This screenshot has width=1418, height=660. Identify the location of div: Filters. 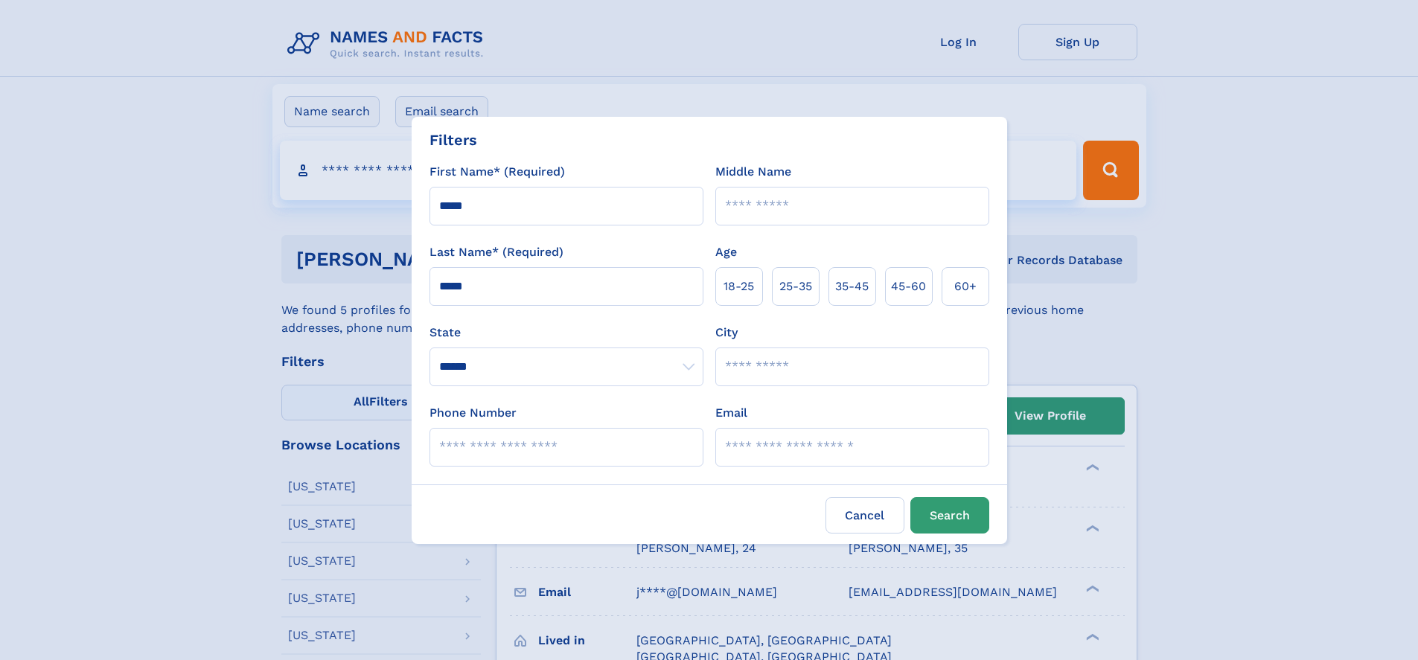
(453, 140).